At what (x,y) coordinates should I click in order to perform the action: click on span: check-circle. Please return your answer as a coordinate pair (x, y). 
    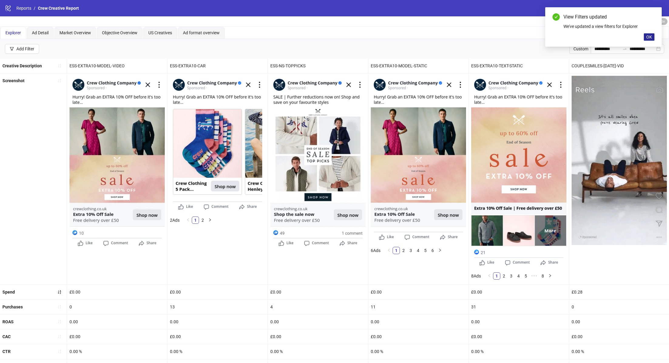
    Looking at the image, I should click on (556, 17).